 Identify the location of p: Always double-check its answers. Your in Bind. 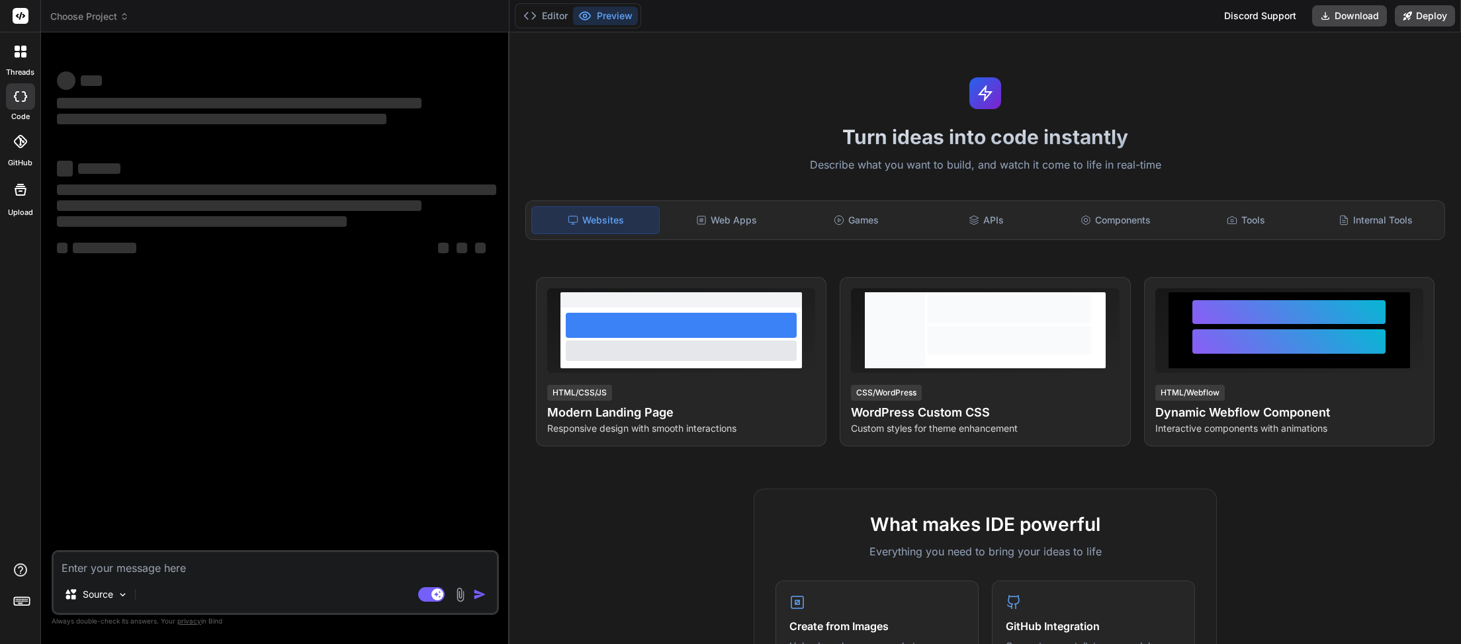
(275, 621).